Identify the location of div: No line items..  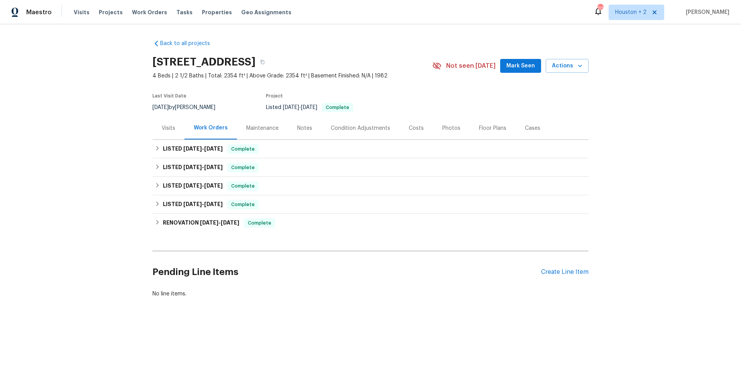
(370, 294).